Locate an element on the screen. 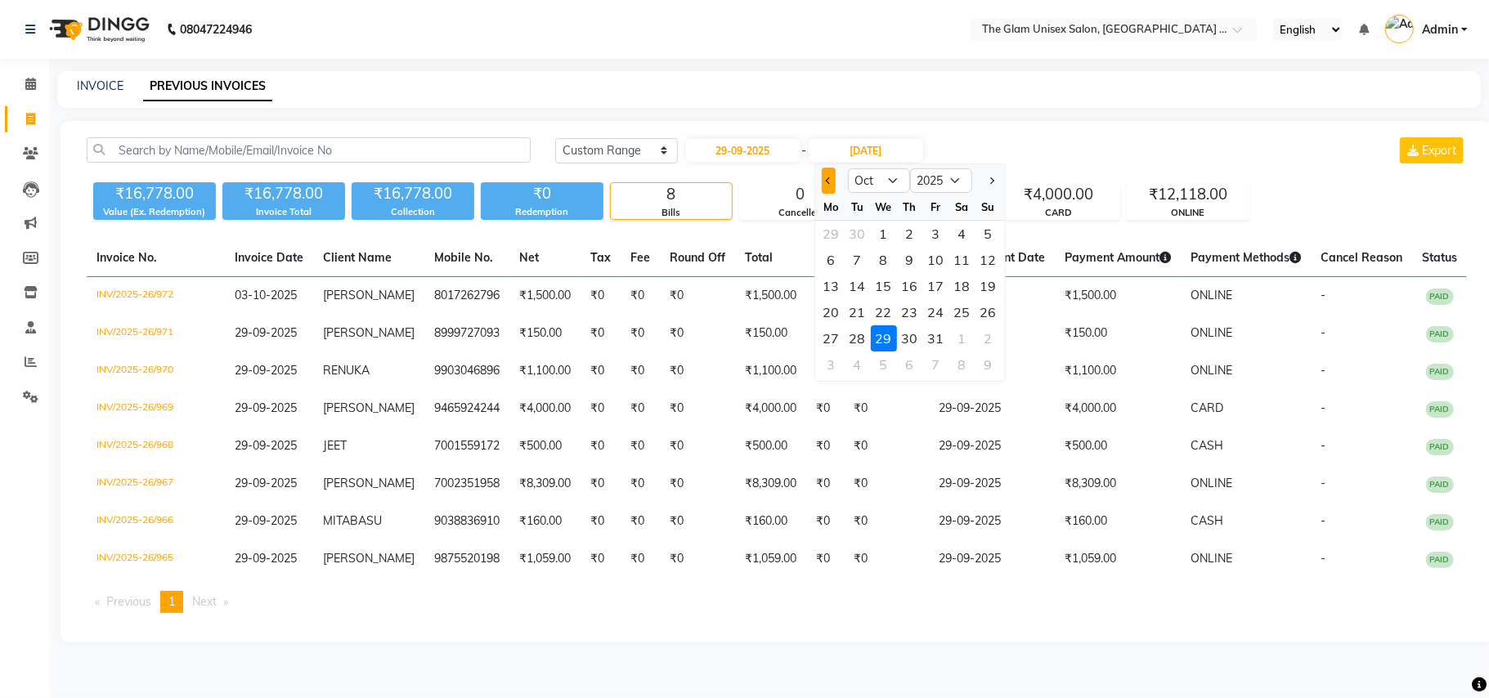 The width and height of the screenshot is (1489, 698). div: We is located at coordinates (884, 207).